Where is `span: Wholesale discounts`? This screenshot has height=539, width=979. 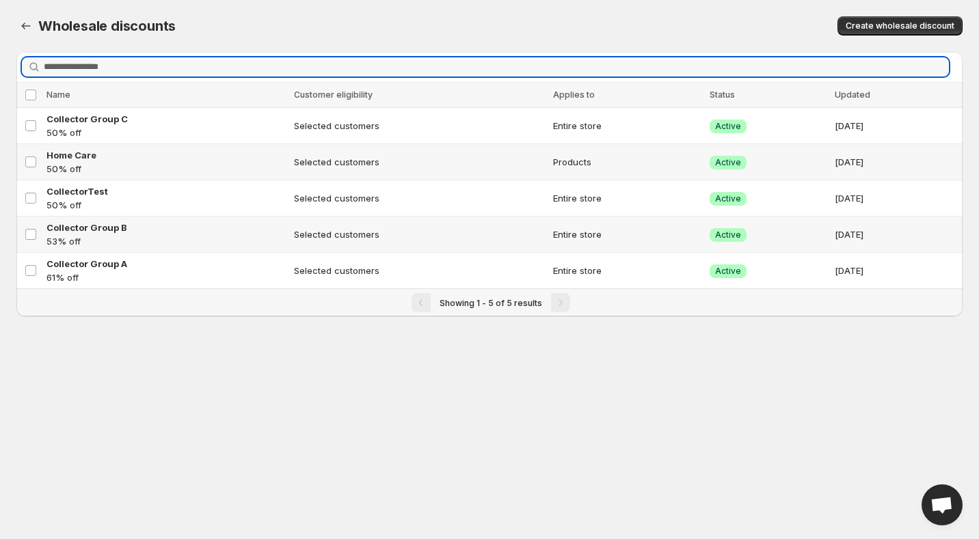 span: Wholesale discounts is located at coordinates (107, 26).